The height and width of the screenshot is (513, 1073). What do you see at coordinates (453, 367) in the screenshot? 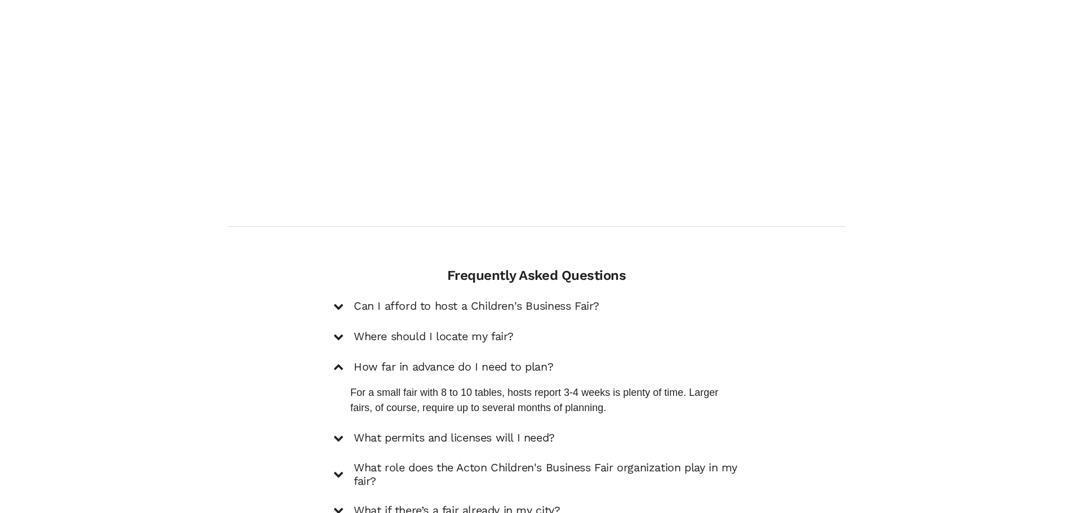
I see `h5: How far in advance do I need to plan?` at bounding box center [453, 367].